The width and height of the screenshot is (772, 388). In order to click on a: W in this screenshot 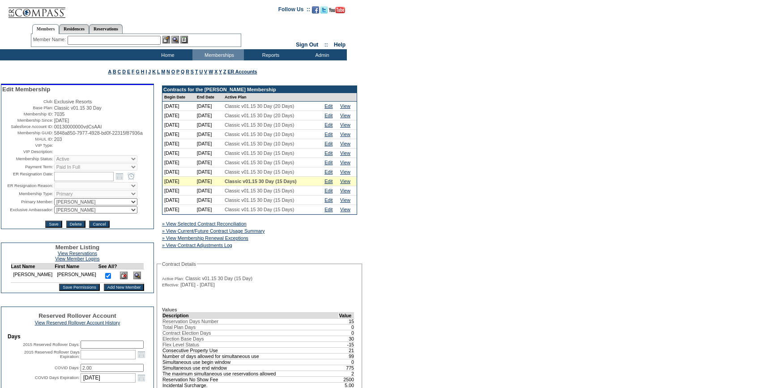, I will do `click(211, 72)`.